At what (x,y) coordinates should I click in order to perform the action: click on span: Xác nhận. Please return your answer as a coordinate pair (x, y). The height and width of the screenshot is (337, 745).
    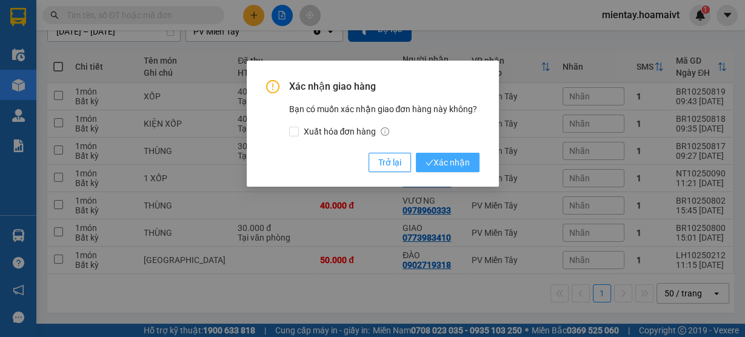
    Looking at the image, I should click on (447, 162).